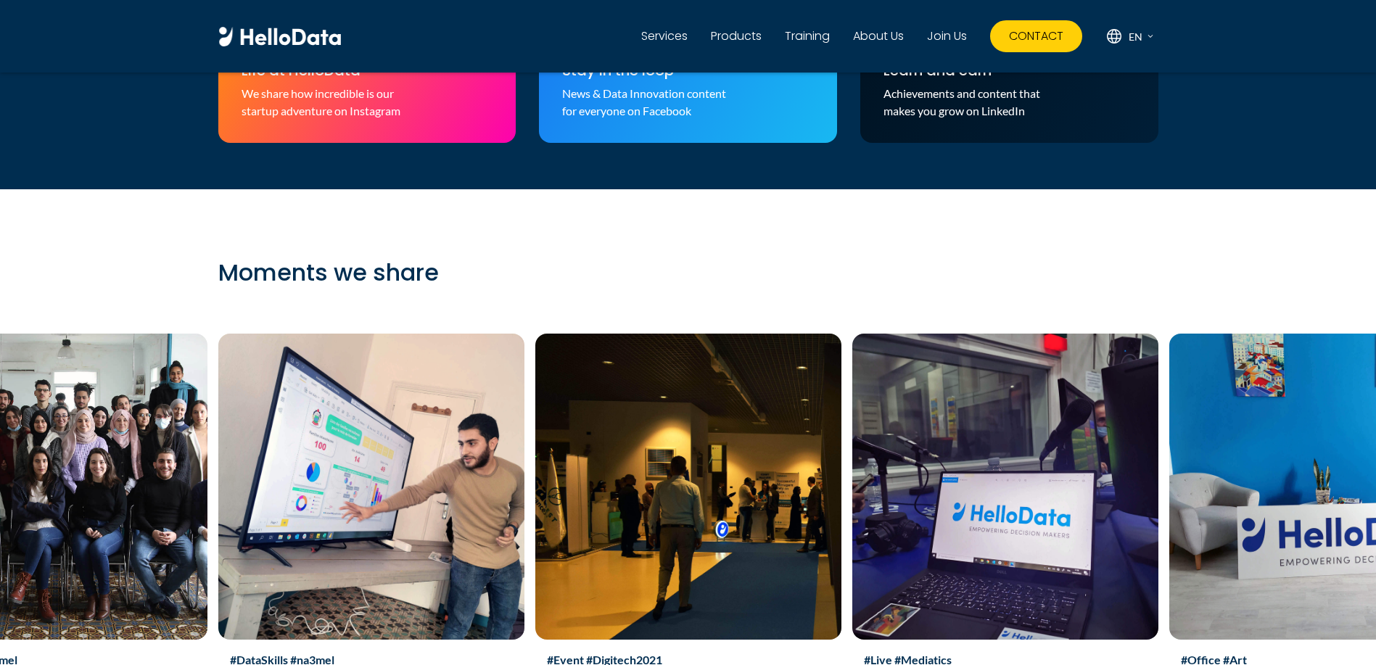  Describe the element at coordinates (656, 102) in the screenshot. I see `p: News & Data Innovation content for everyone on Facebook` at that location.